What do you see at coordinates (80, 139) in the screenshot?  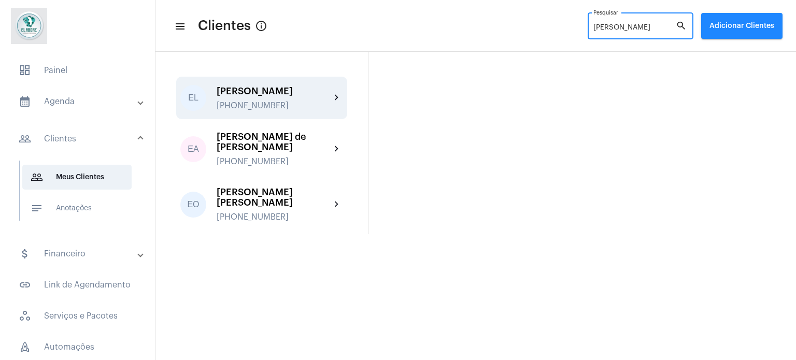 I see `mat-expansion-panel-header: sidenav iconClientes` at bounding box center [80, 139].